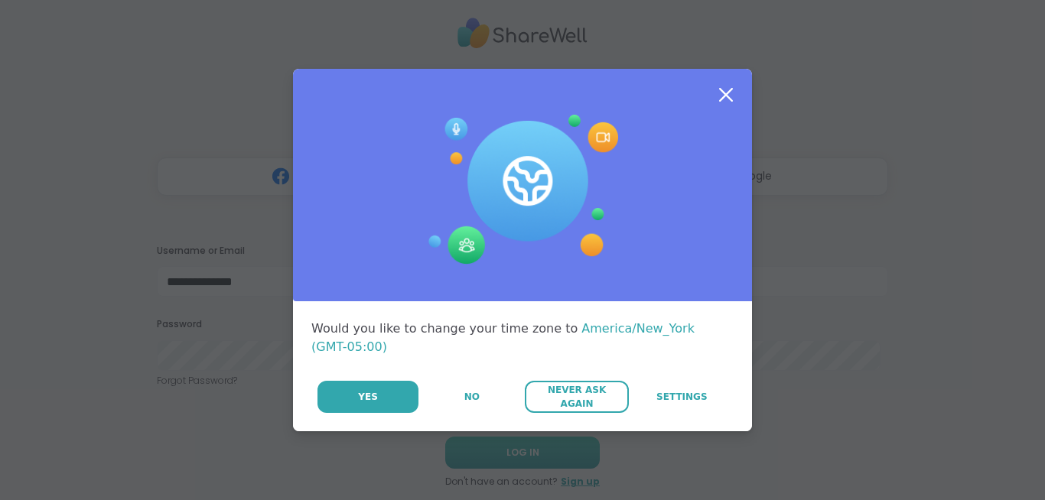  What do you see at coordinates (682, 397) in the screenshot?
I see `a: Settings` at bounding box center [682, 397].